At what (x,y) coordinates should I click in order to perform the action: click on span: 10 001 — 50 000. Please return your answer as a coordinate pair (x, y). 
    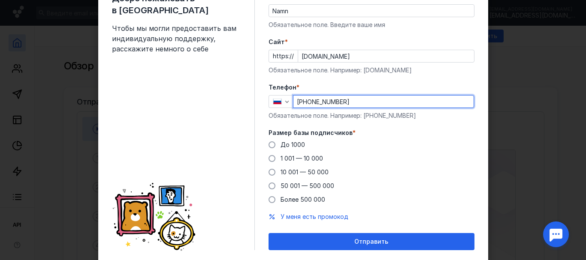
    Looking at the image, I should click on (305, 172).